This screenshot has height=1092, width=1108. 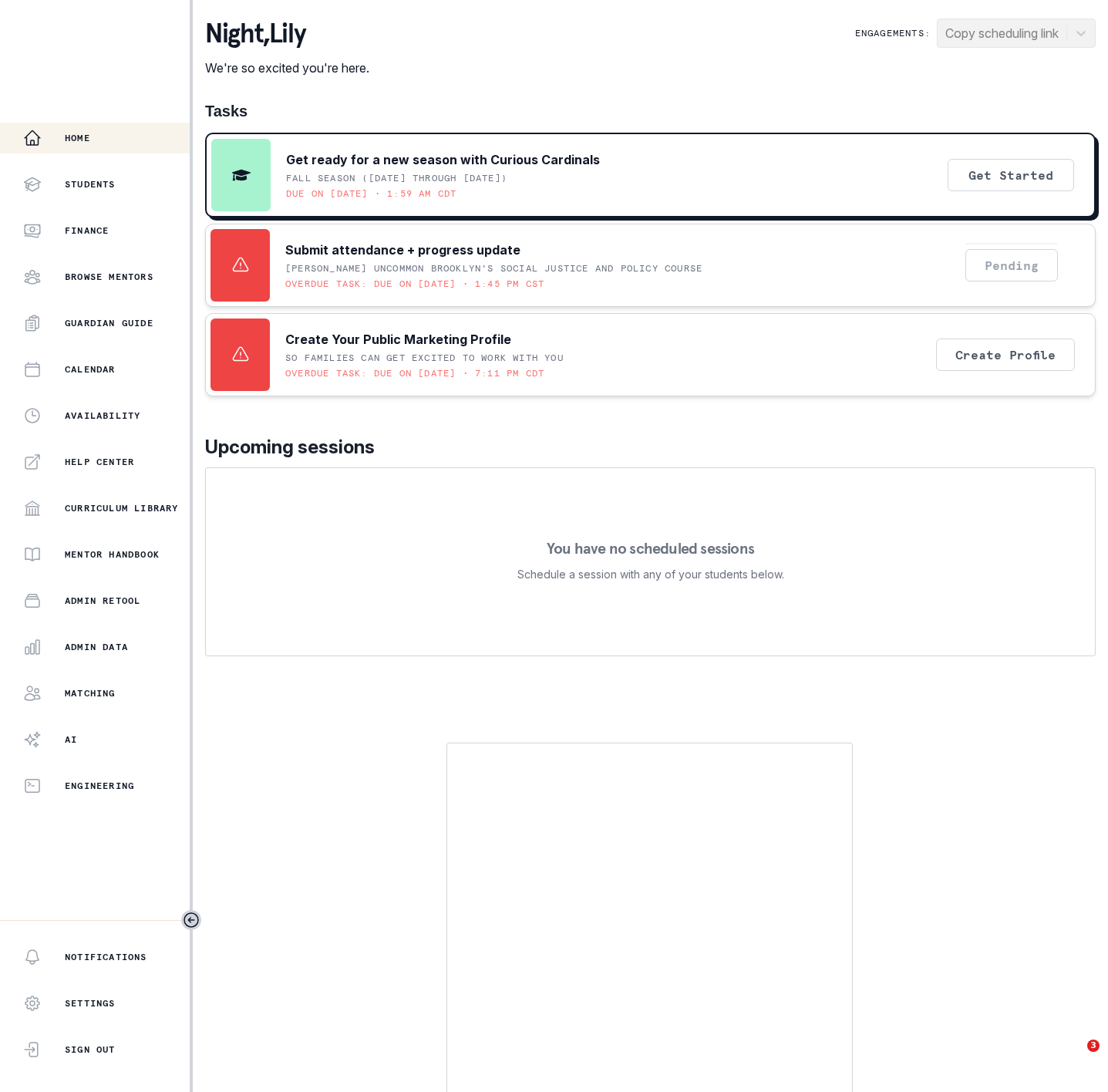 I want to click on p: Admin Data, so click(x=96, y=647).